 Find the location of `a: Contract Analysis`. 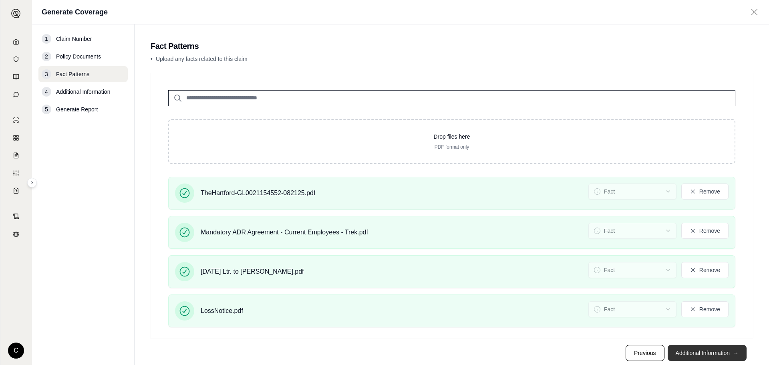

a: Contract Analysis is located at coordinates (16, 216).